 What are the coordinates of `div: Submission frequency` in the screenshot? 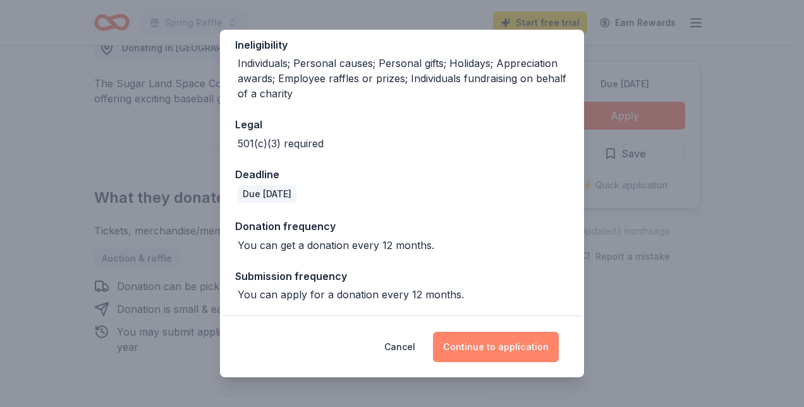 It's located at (402, 276).